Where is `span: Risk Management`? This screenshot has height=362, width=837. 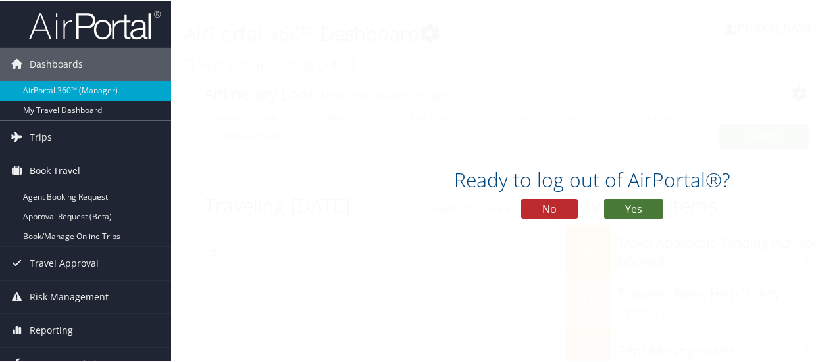 span: Risk Management is located at coordinates (69, 296).